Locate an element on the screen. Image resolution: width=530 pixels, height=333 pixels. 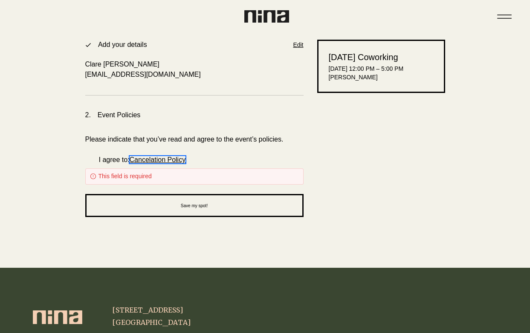
a: Cancelation Policy is located at coordinates (158, 159).